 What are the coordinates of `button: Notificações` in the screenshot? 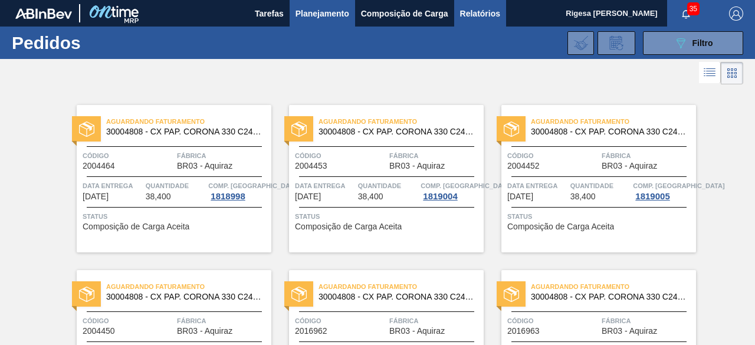 It's located at (686, 14).